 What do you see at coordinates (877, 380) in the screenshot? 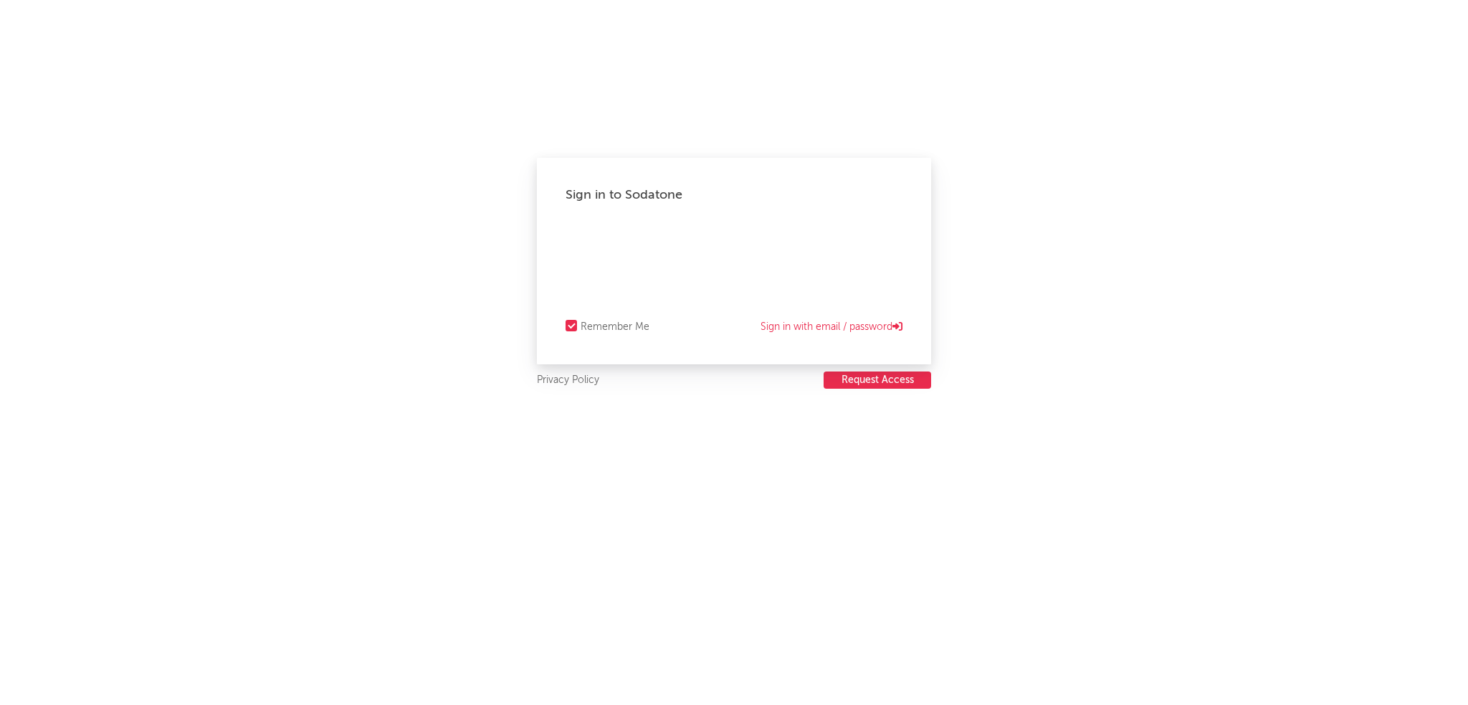
I see `button: Request Access` at bounding box center [877, 380].